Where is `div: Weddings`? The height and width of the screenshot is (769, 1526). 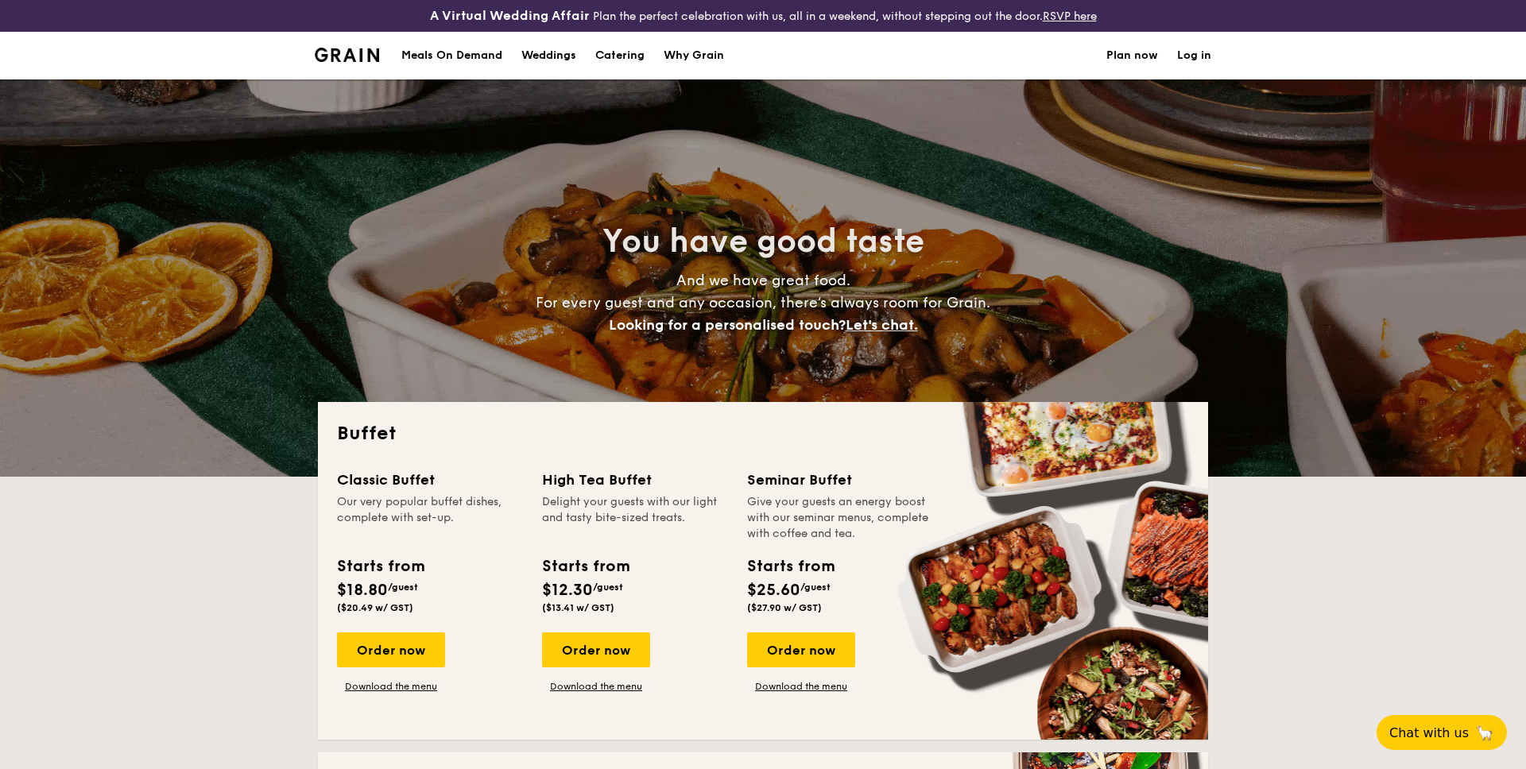
div: Weddings is located at coordinates (548, 56).